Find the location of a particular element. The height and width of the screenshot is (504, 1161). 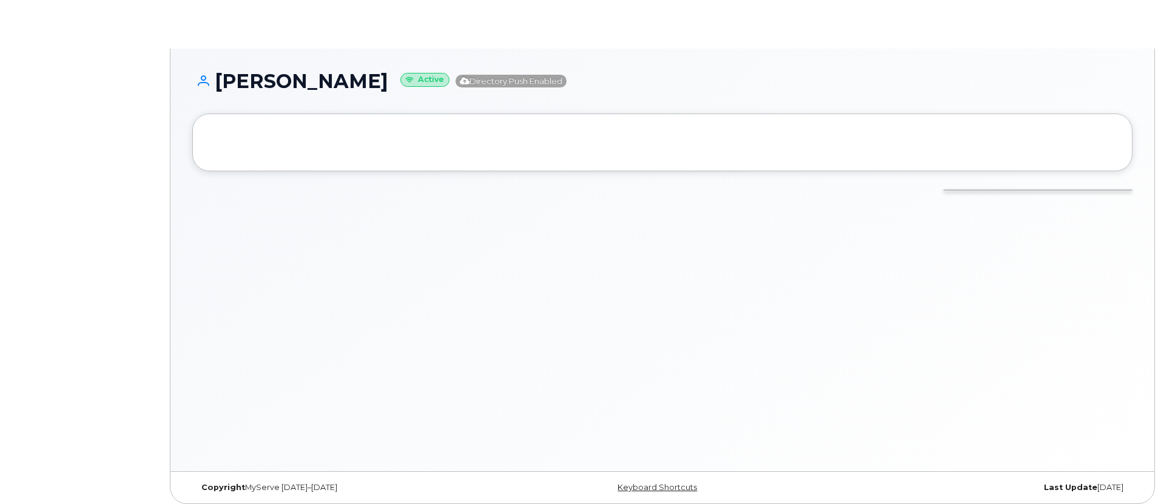

strong: Last Update is located at coordinates (1071, 487).